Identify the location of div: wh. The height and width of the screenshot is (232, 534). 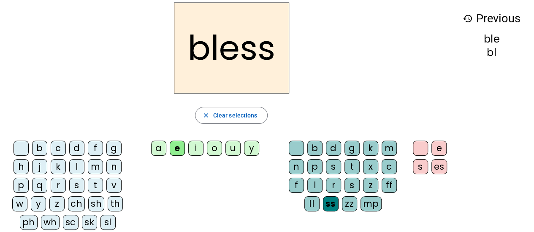
(50, 223).